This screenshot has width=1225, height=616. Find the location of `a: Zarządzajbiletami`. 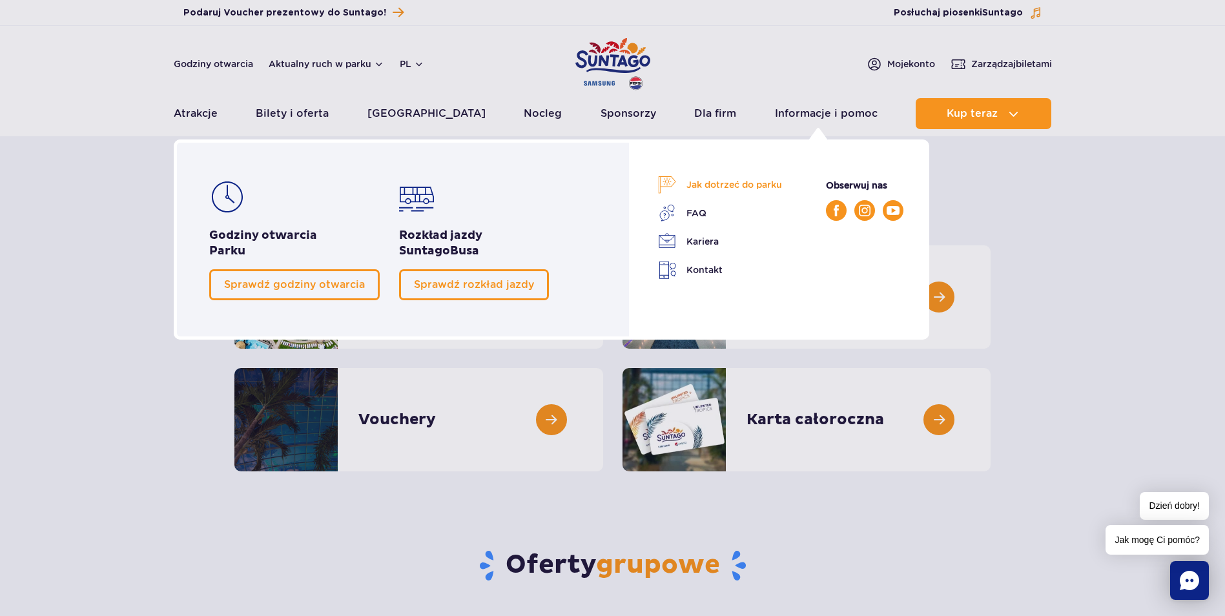

a: Zarządzajbiletami is located at coordinates (1001, 64).